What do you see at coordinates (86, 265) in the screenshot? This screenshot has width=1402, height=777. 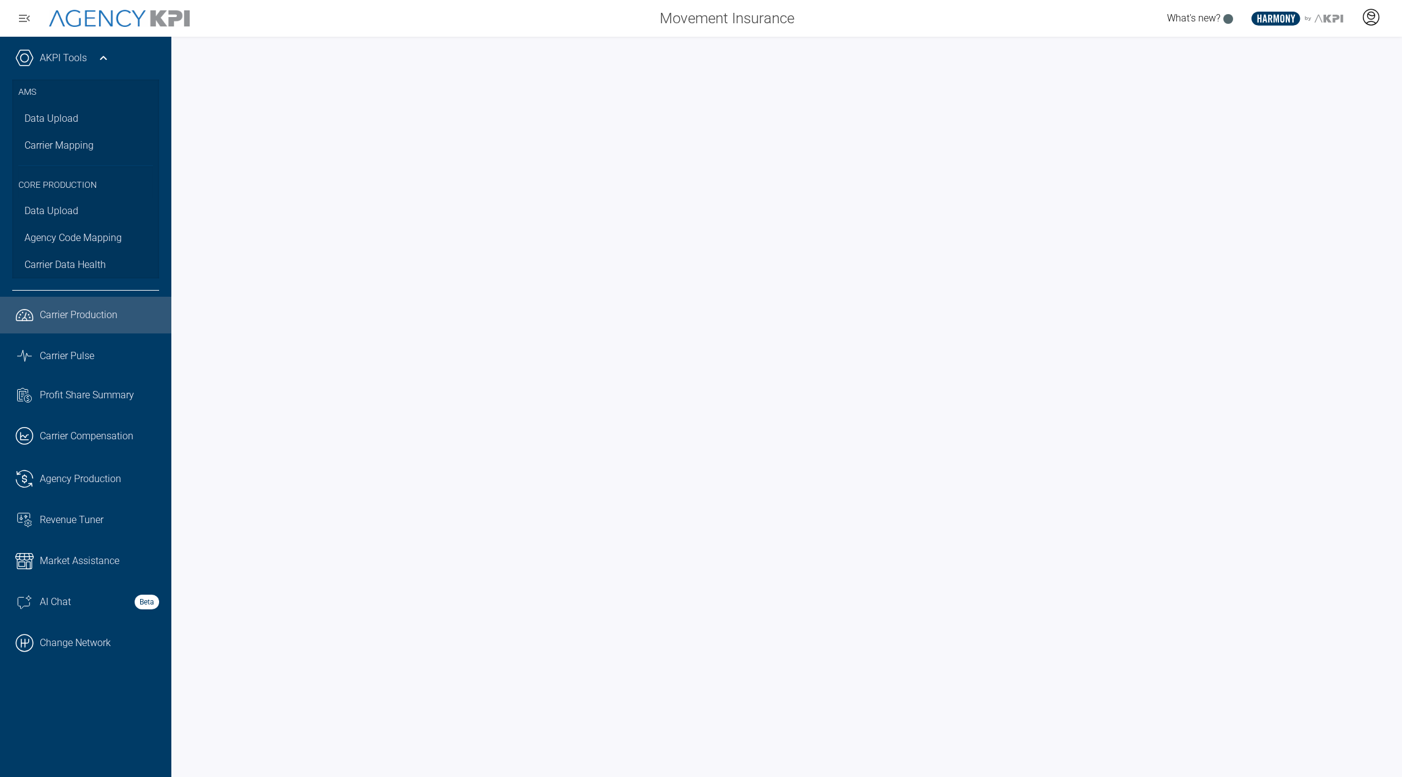 I see `a: Carrier Data Health` at bounding box center [86, 265].